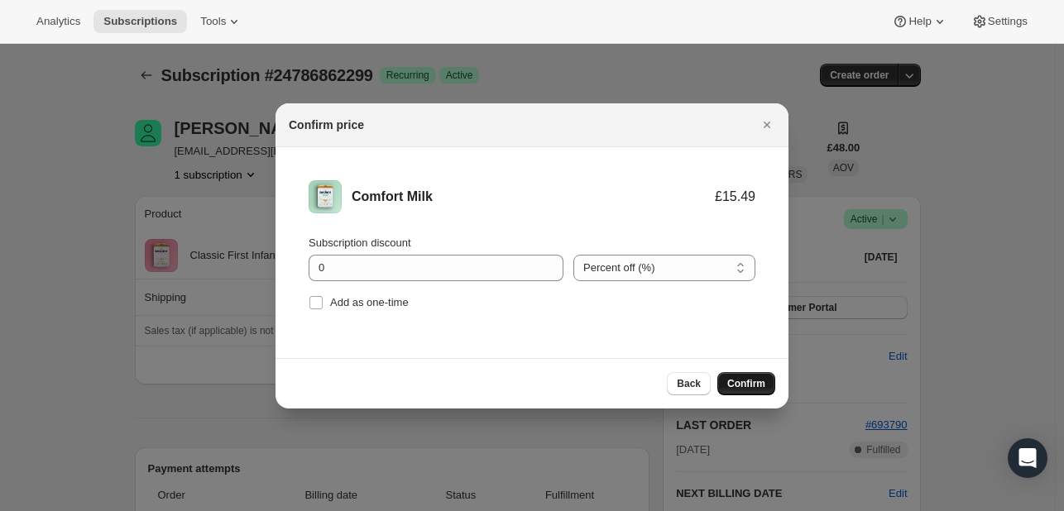 Image resolution: width=1064 pixels, height=511 pixels. Describe the element at coordinates (1027, 458) in the screenshot. I see `div: Open Intercom Messenger` at that location.